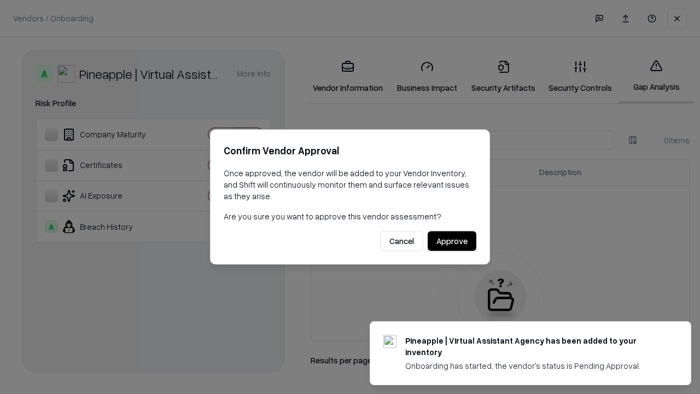  I want to click on h2: Confirm Vendor Approval, so click(350, 150).